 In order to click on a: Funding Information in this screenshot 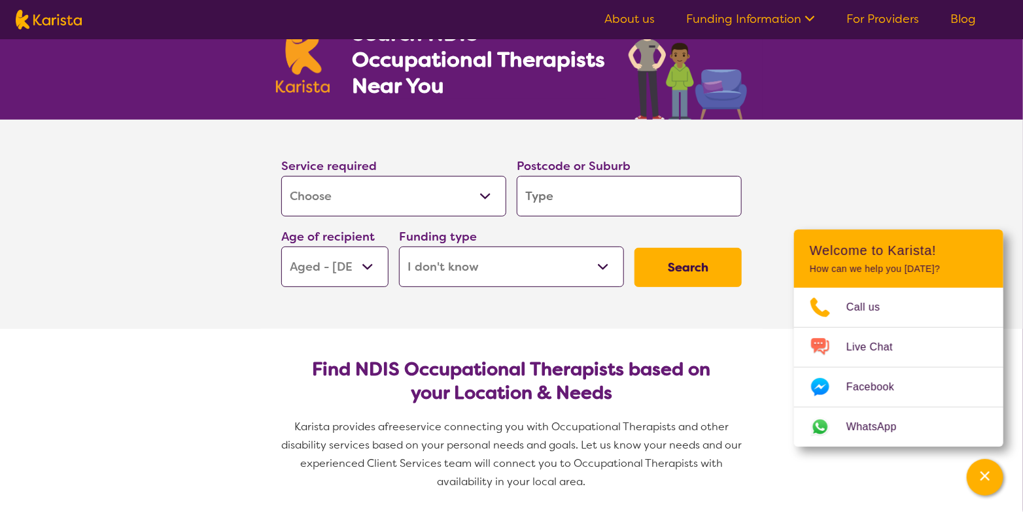, I will do `click(750, 19)`.